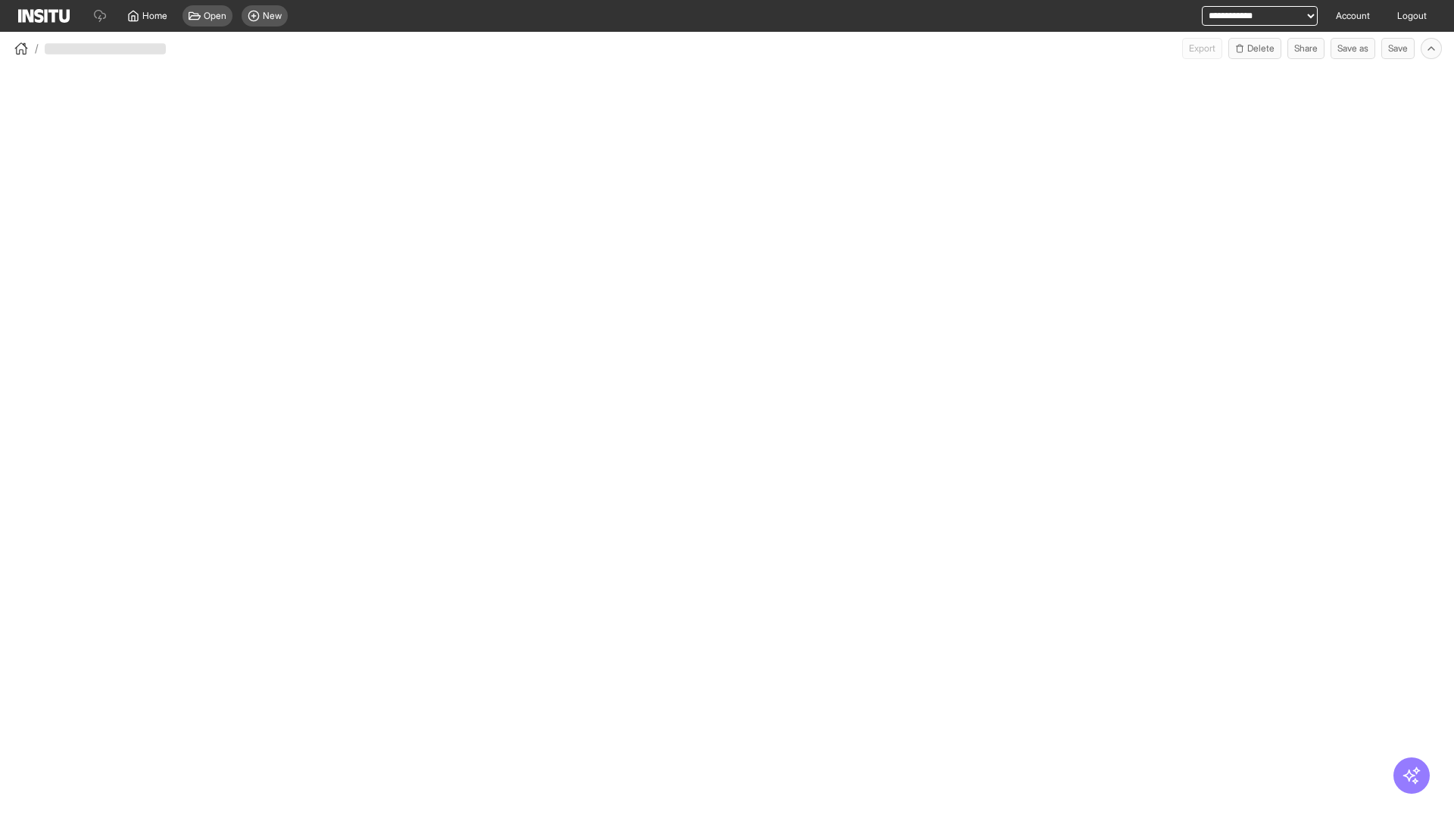  I want to click on button: Share, so click(1306, 48).